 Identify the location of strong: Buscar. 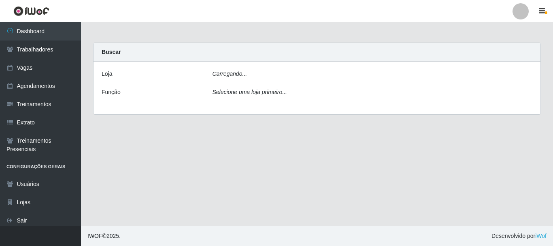
(111, 52).